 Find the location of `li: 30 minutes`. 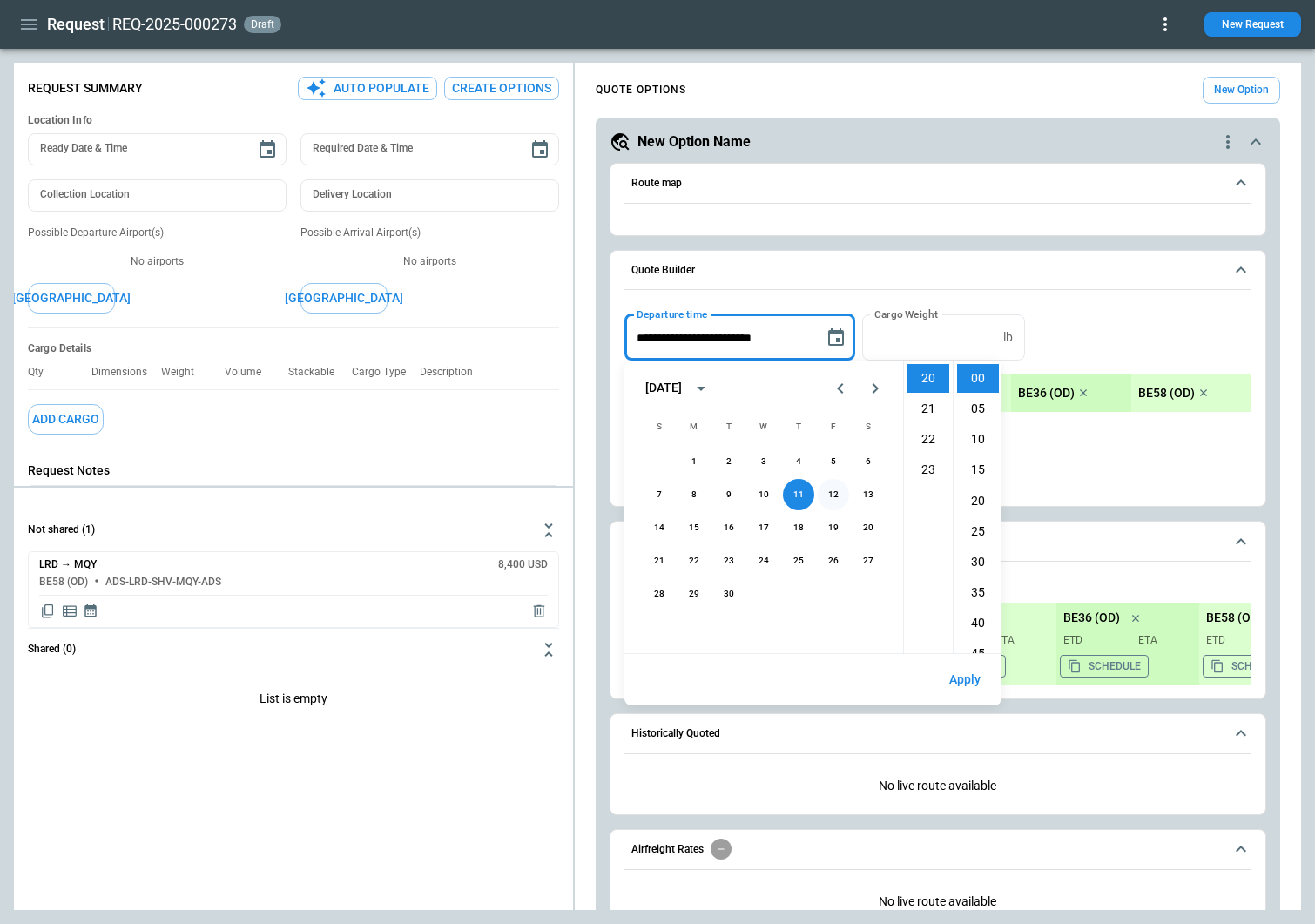

li: 30 minutes is located at coordinates (978, 561).